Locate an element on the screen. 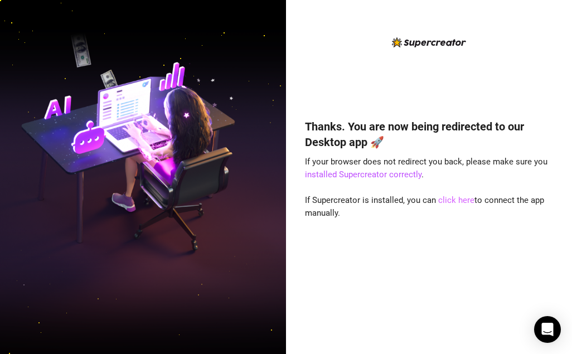 This screenshot has width=572, height=354. img: logo-BBDzfeDw.svg is located at coordinates (429, 42).